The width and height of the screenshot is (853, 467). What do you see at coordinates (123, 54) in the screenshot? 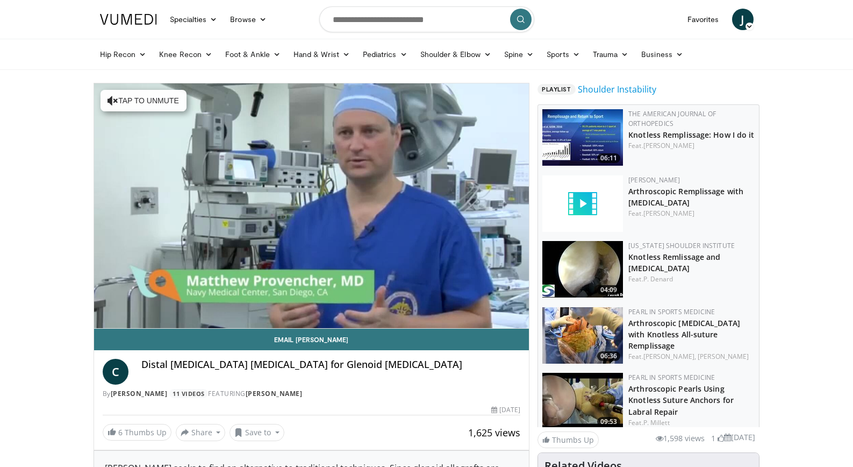
I see `a: Hip Recon` at bounding box center [123, 54].